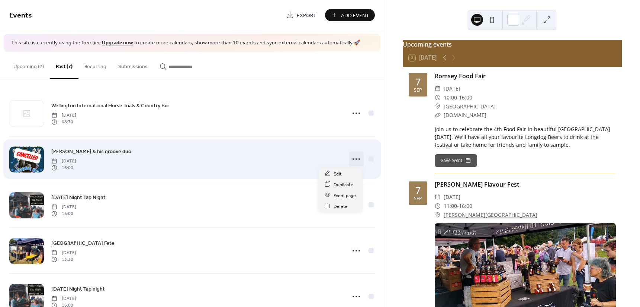 The height and width of the screenshot is (307, 640). I want to click on a: Export, so click(301, 15).